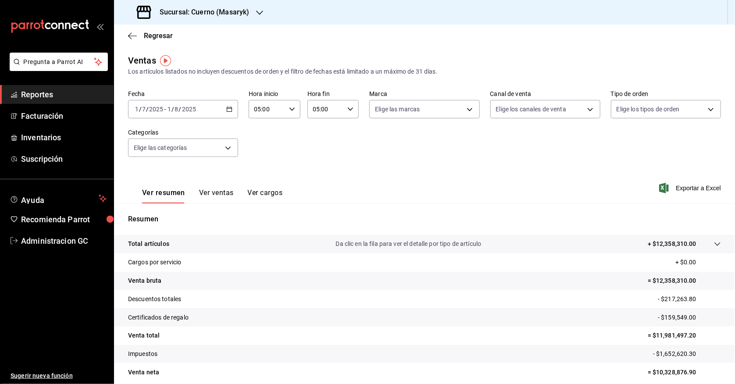 This screenshot has height=384, width=735. I want to click on p: Impuestos, so click(142, 354).